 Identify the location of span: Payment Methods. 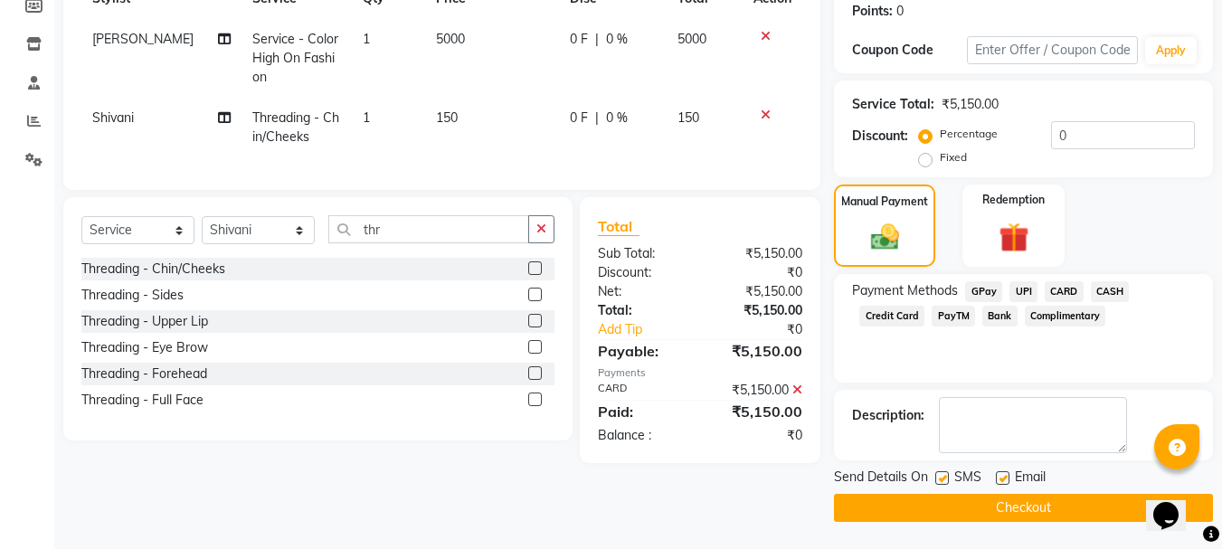
(905, 290).